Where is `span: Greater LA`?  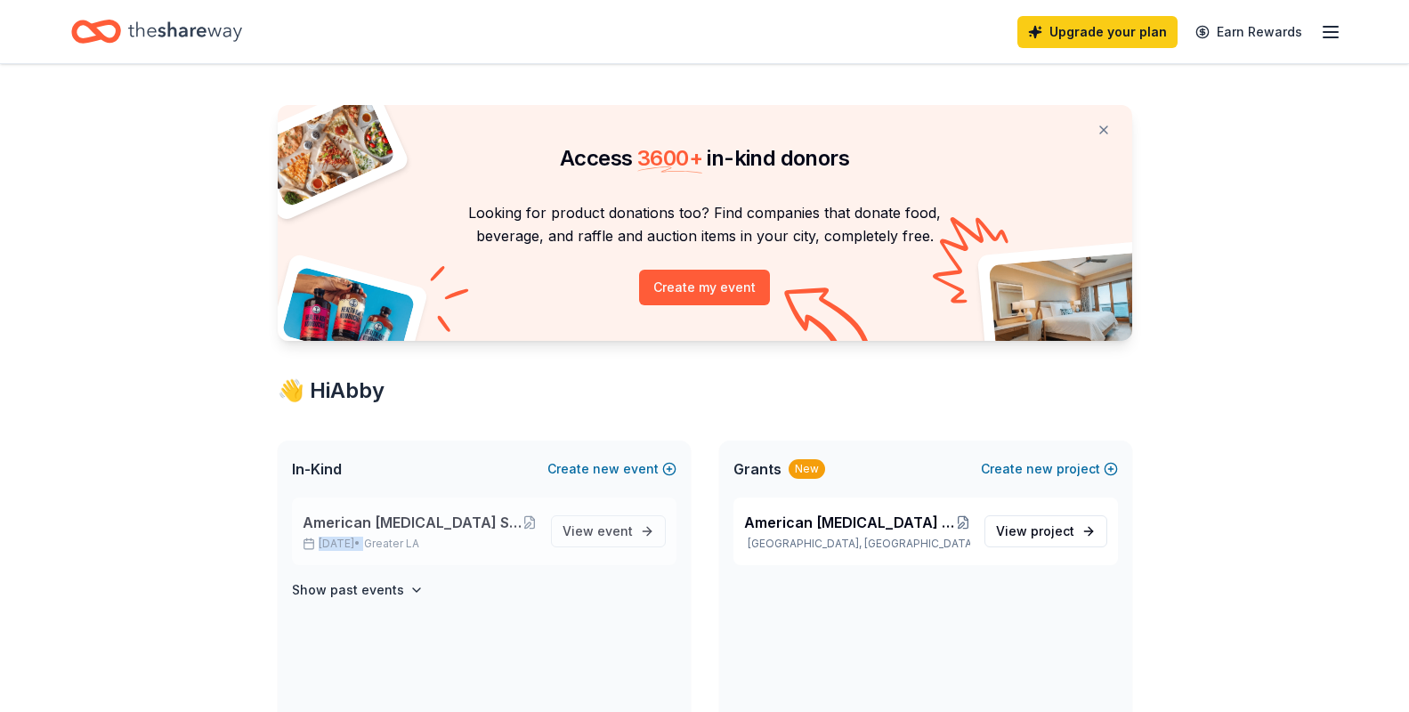
span: Greater LA is located at coordinates (392, 544).